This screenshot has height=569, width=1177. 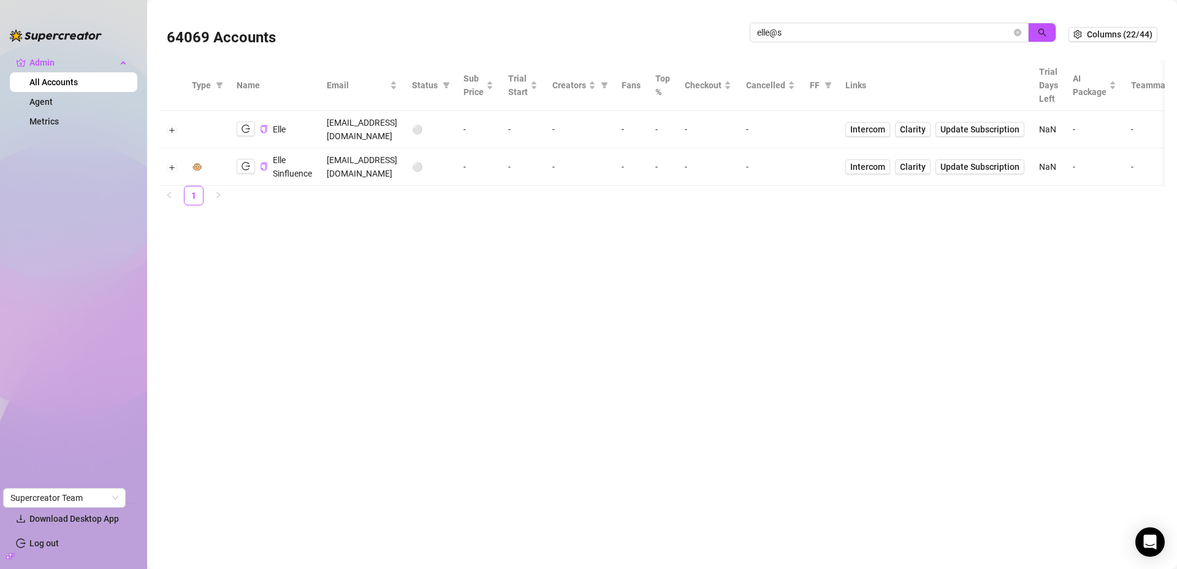 What do you see at coordinates (579, 85) in the screenshot?
I see `th: Creators` at bounding box center [579, 85].